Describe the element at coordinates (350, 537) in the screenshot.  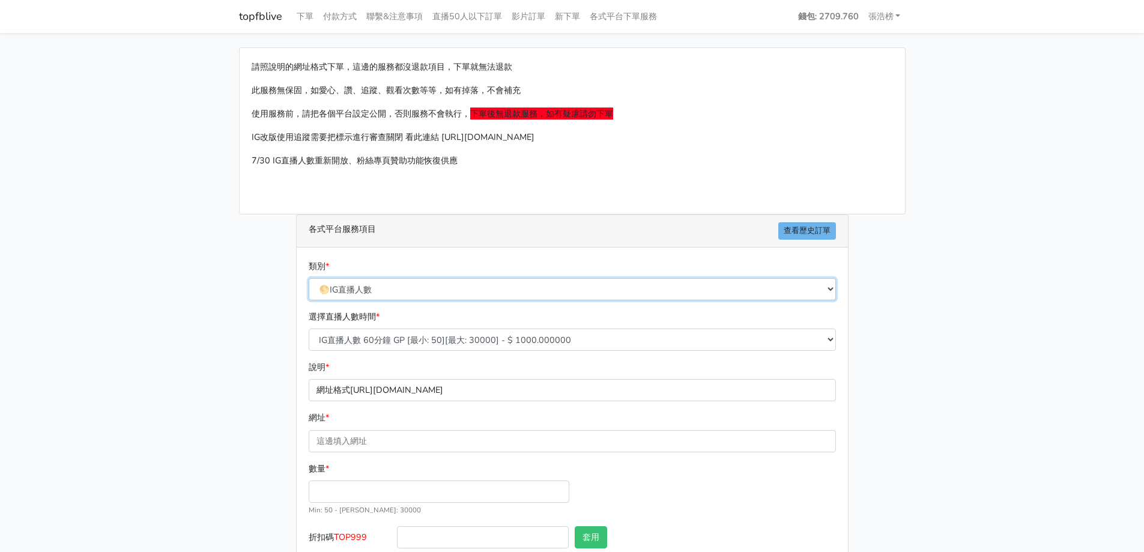
I see `span: TOP999` at that location.